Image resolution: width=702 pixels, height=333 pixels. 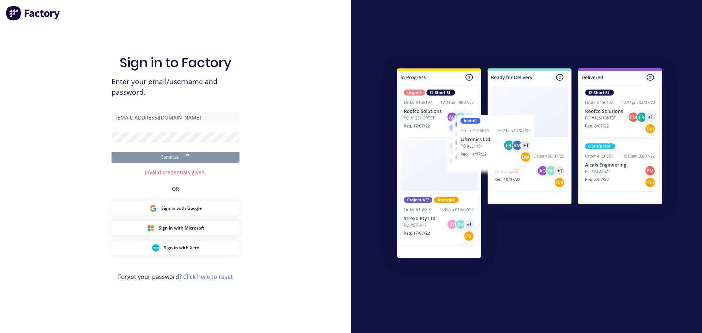 What do you see at coordinates (176, 277) in the screenshot?
I see `span: Forgot your password?` at bounding box center [176, 277].